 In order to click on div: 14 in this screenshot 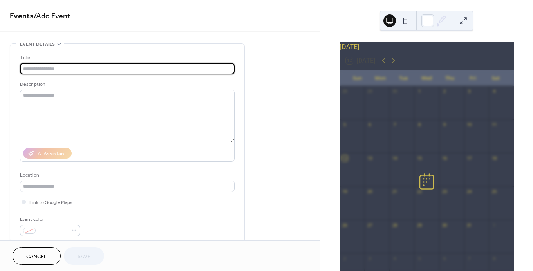, I will do `click(394, 158)`.